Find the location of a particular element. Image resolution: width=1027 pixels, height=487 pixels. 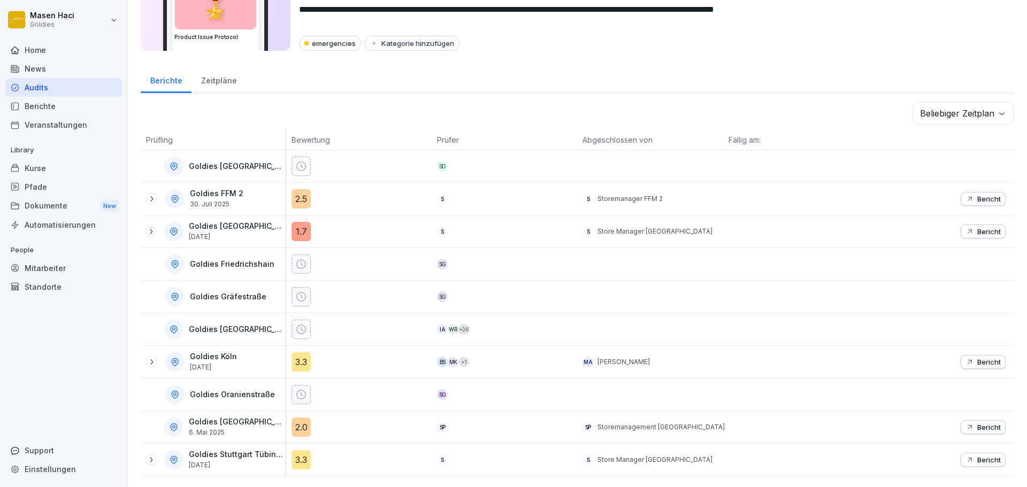

th: Fällig am: is located at coordinates (796, 140).